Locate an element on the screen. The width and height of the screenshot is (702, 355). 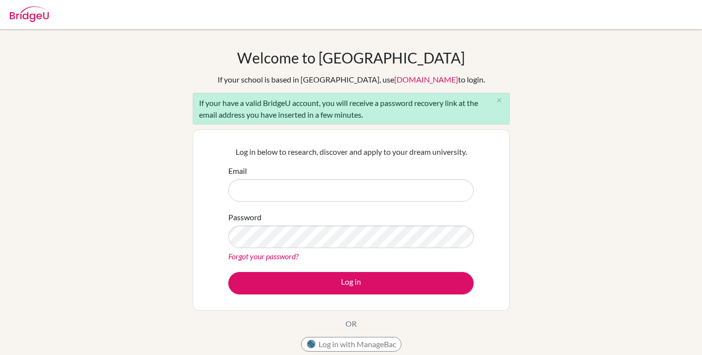
img: Bridge-U is located at coordinates (29, 14).